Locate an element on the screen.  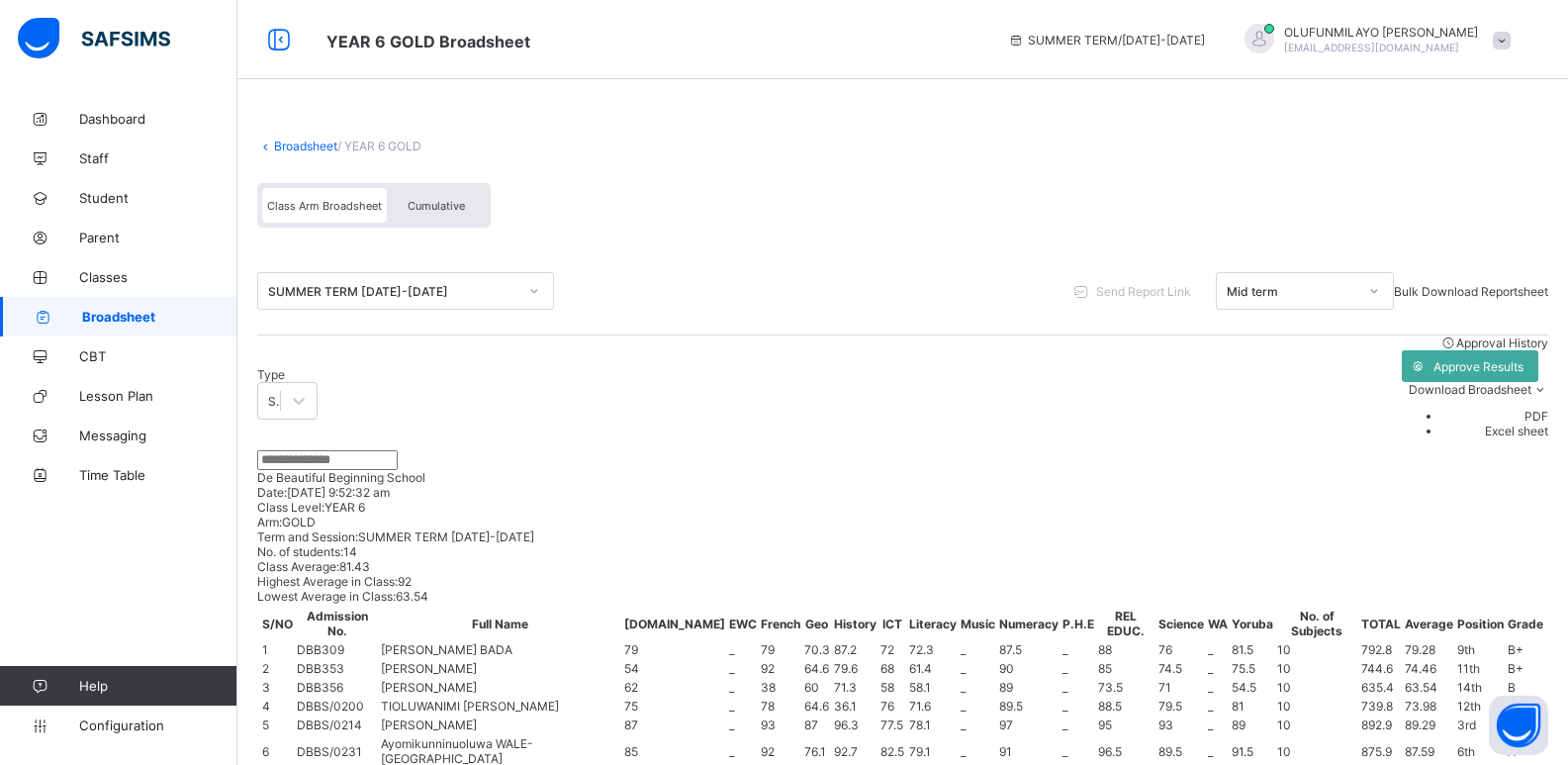
td: 92 is located at coordinates (780, 668).